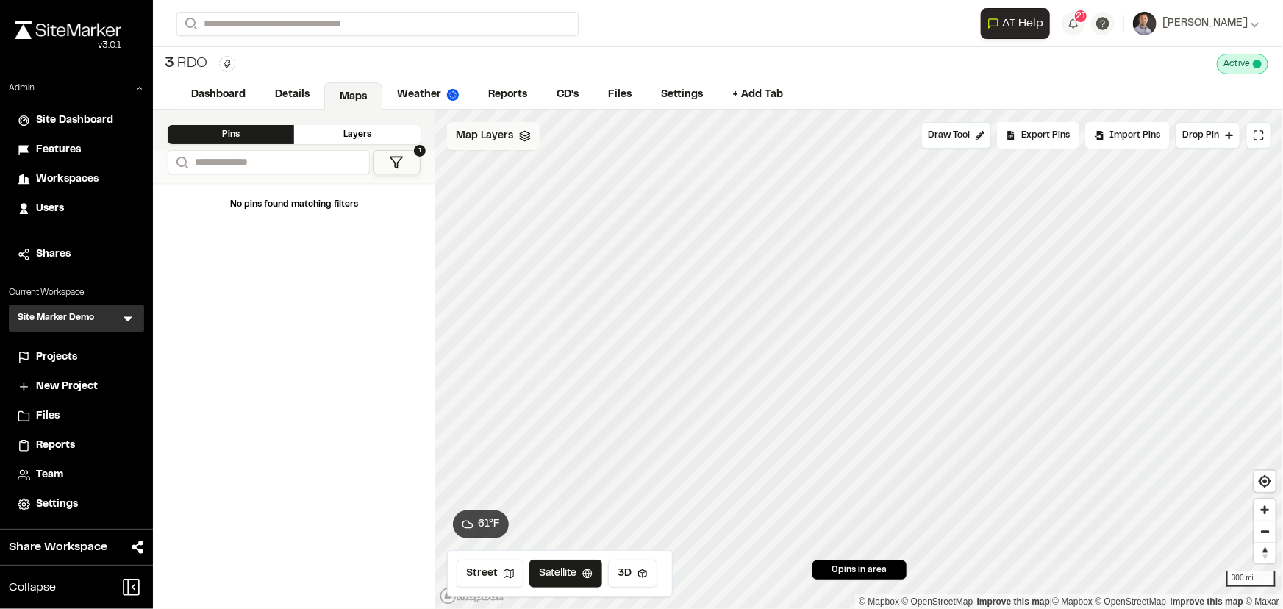  Describe the element at coordinates (1251, 579) in the screenshot. I see `div: 300 mi` at that location.